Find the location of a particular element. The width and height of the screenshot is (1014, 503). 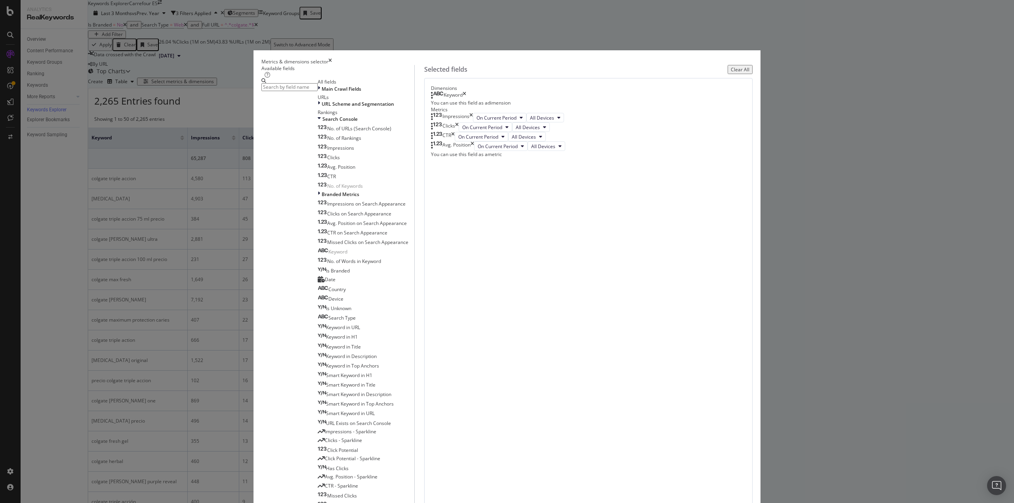

span: No. of URLs (Search Console) is located at coordinates (359, 128).